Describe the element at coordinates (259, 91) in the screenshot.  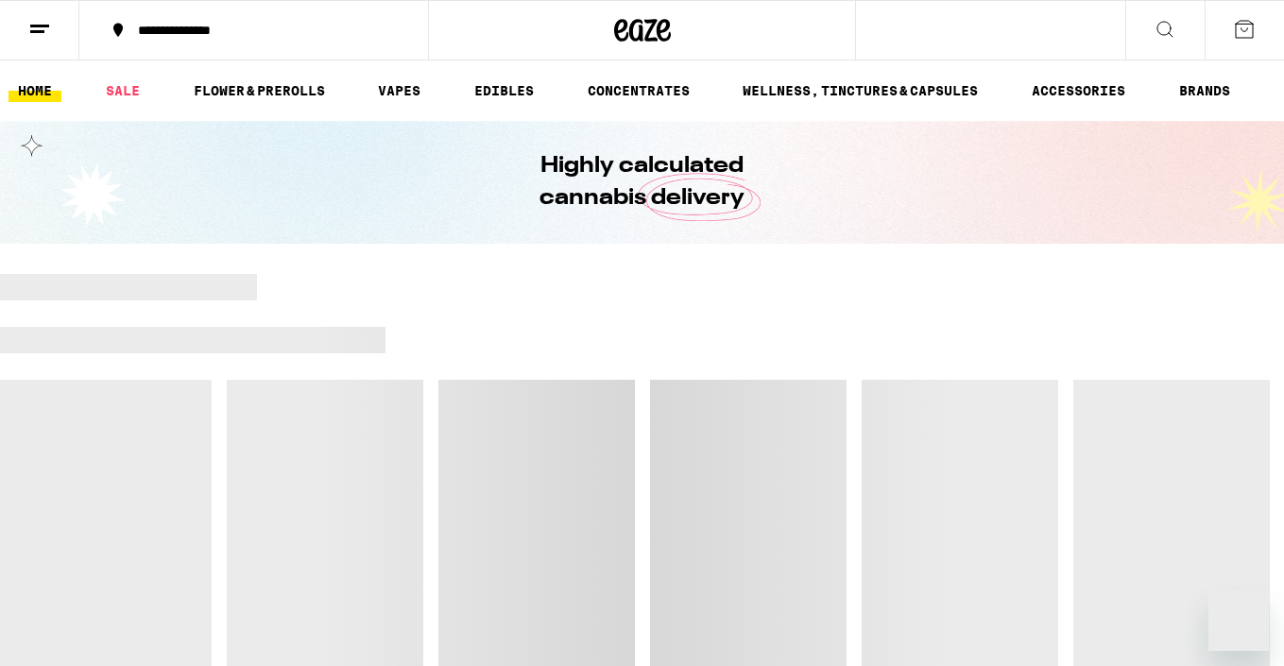
I see `a: FLOWER & PREROLLS` at that location.